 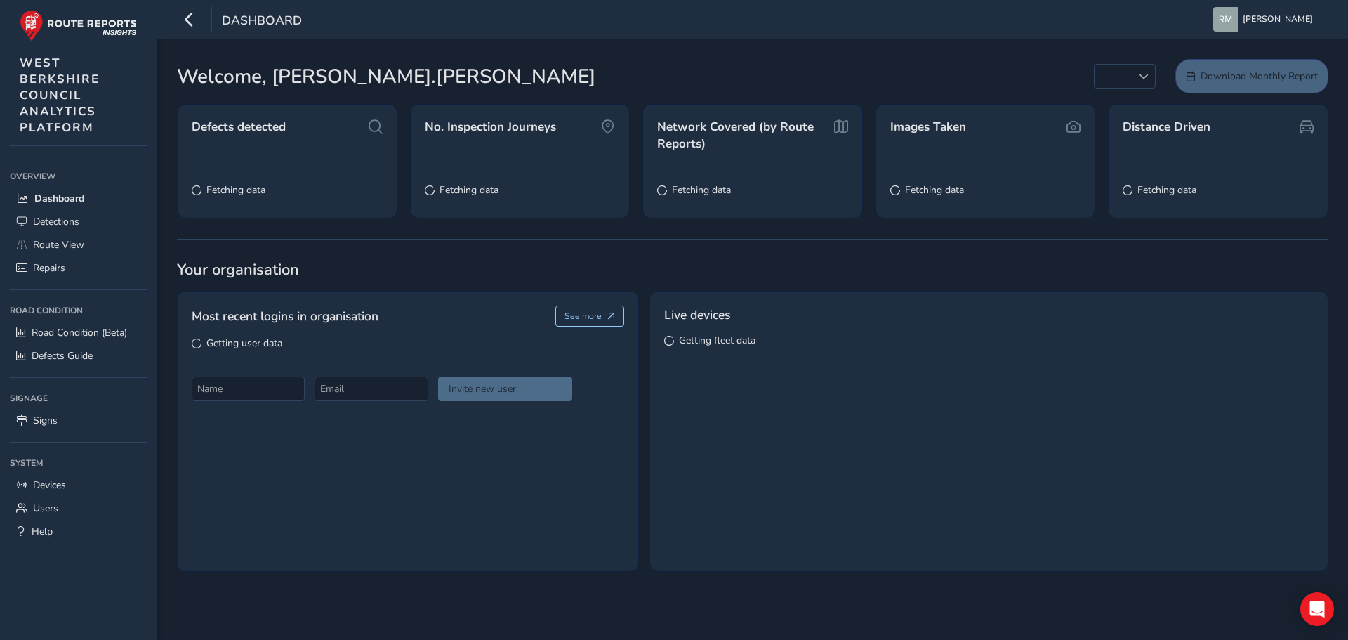 What do you see at coordinates (79, 332) in the screenshot?
I see `span: Road Condition (Beta)` at bounding box center [79, 332].